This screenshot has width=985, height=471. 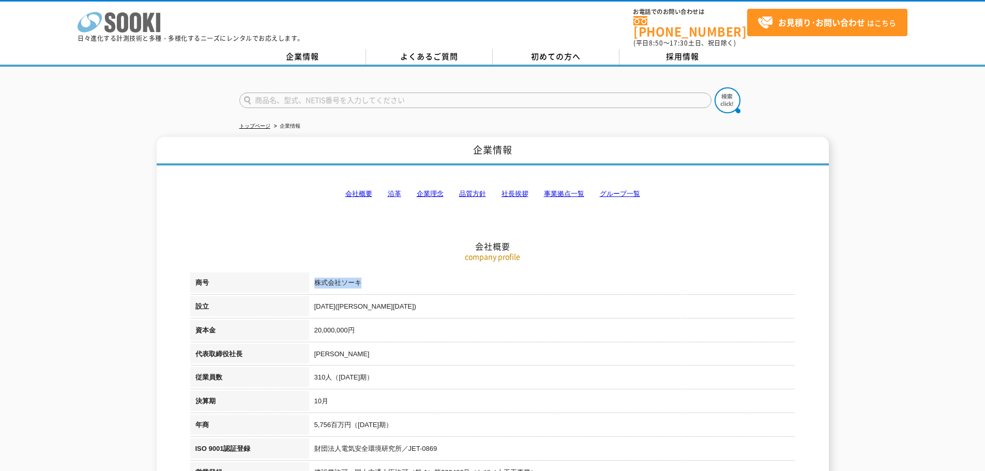 What do you see at coordinates (493, 194) in the screenshot?
I see `h2: 会社概要` at bounding box center [493, 194].